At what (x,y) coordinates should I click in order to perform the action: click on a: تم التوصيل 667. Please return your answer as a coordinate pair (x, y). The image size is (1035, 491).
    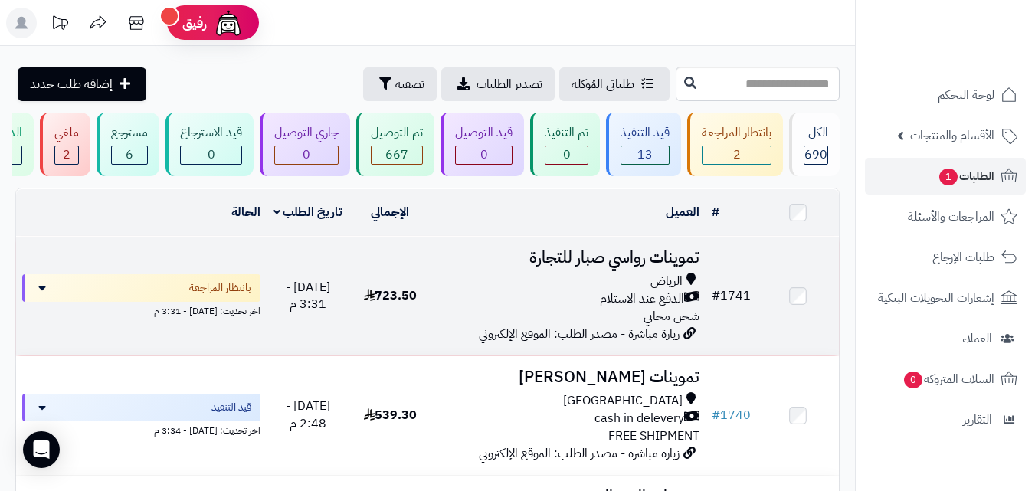
    Looking at the image, I should click on (395, 144).